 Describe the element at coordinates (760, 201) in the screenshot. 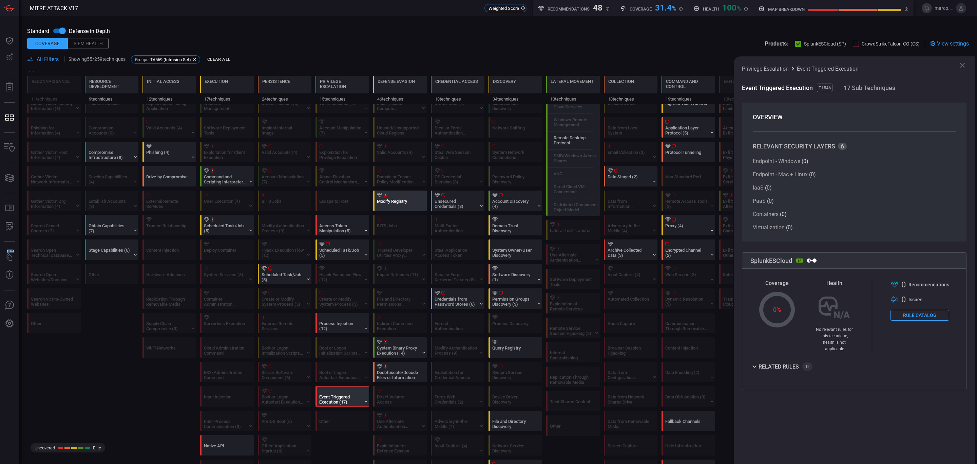

I see `span: PaaS` at that location.